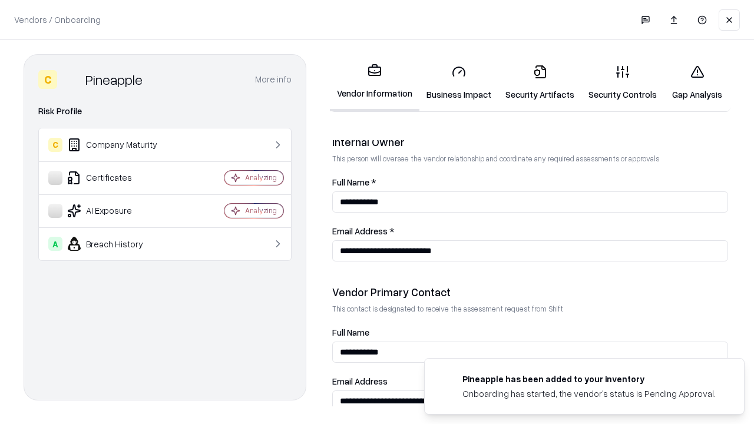 The width and height of the screenshot is (754, 424). I want to click on div: Internal Owner, so click(530, 142).